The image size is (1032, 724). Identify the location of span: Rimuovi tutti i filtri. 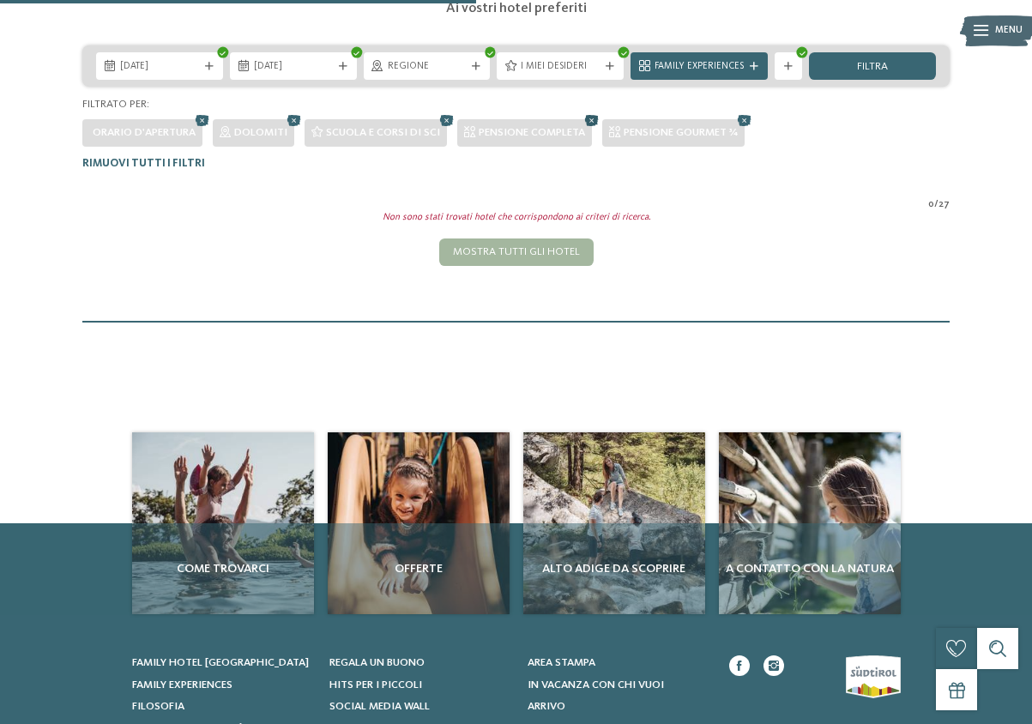
(143, 163).